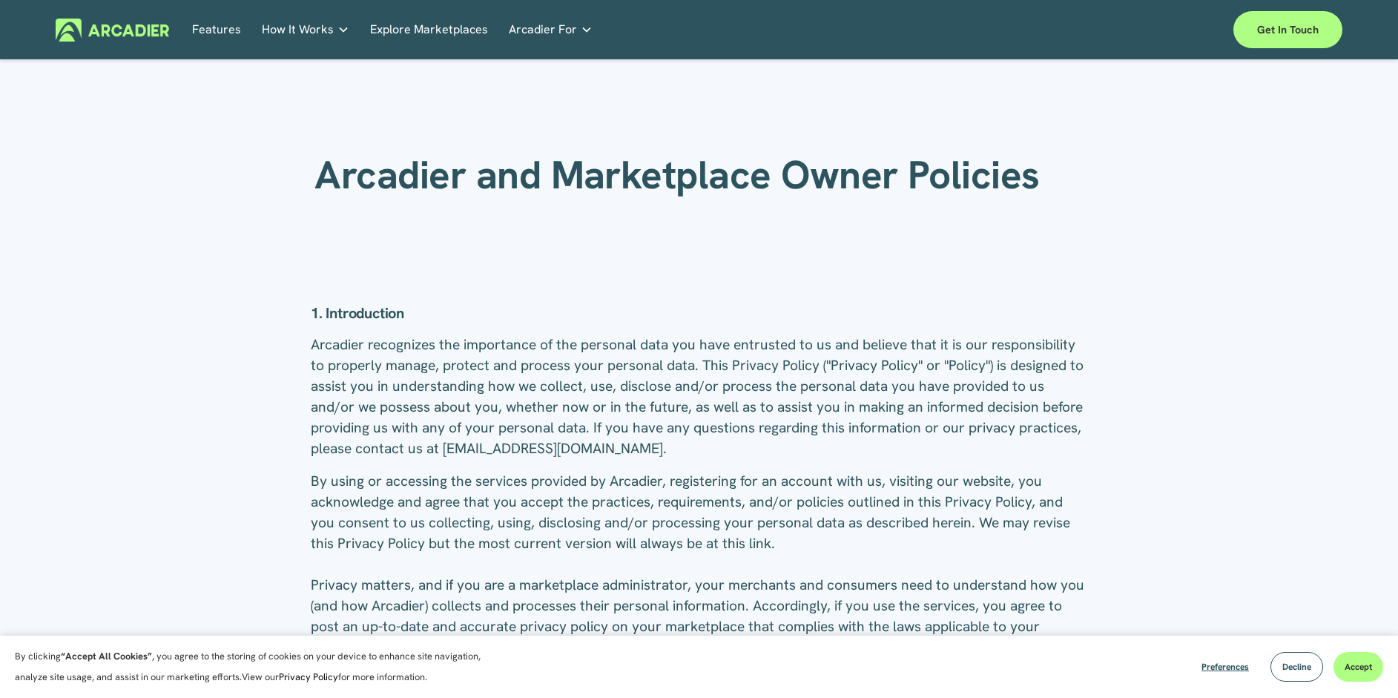 This screenshot has width=1398, height=698. I want to click on div: Chat Widget, so click(1361, 663).